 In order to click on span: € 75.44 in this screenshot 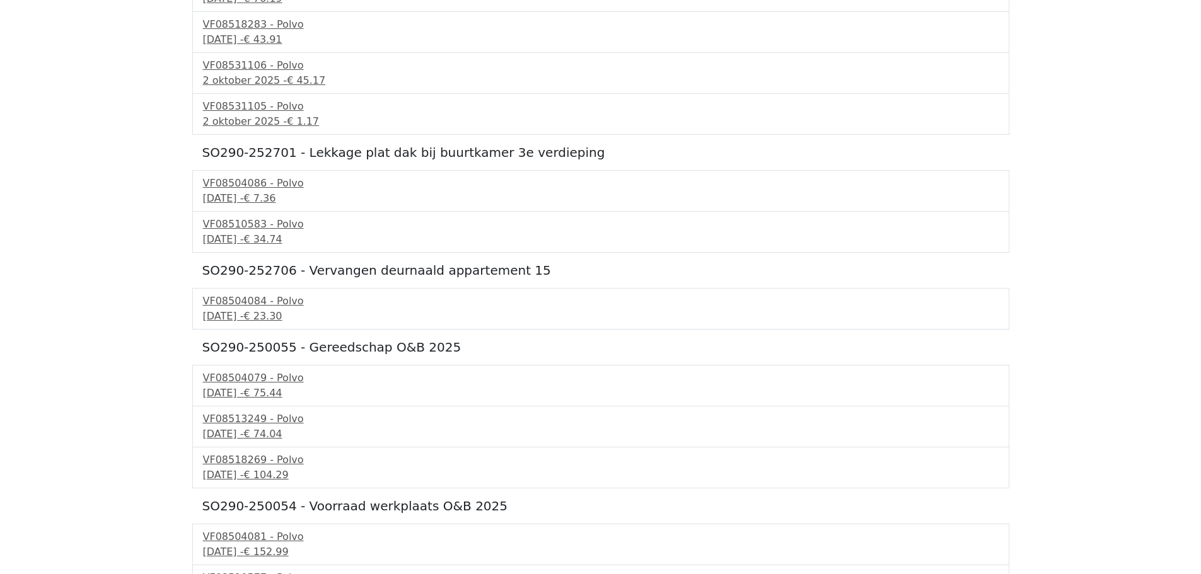, I will do `click(262, 393)`.